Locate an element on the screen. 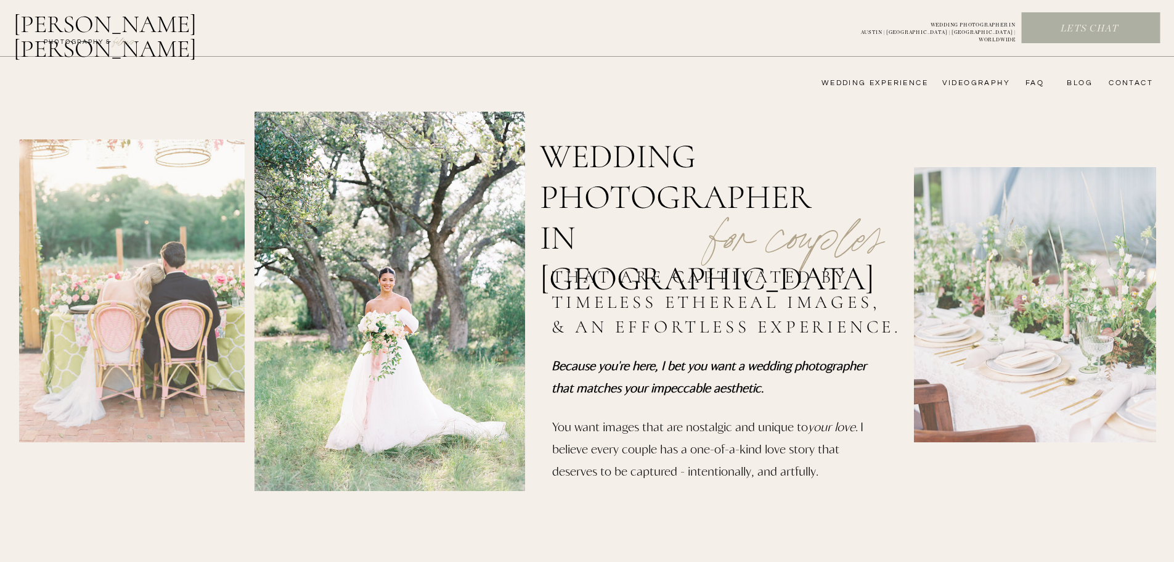 The width and height of the screenshot is (1174, 562). p: for couples is located at coordinates (796, 216).